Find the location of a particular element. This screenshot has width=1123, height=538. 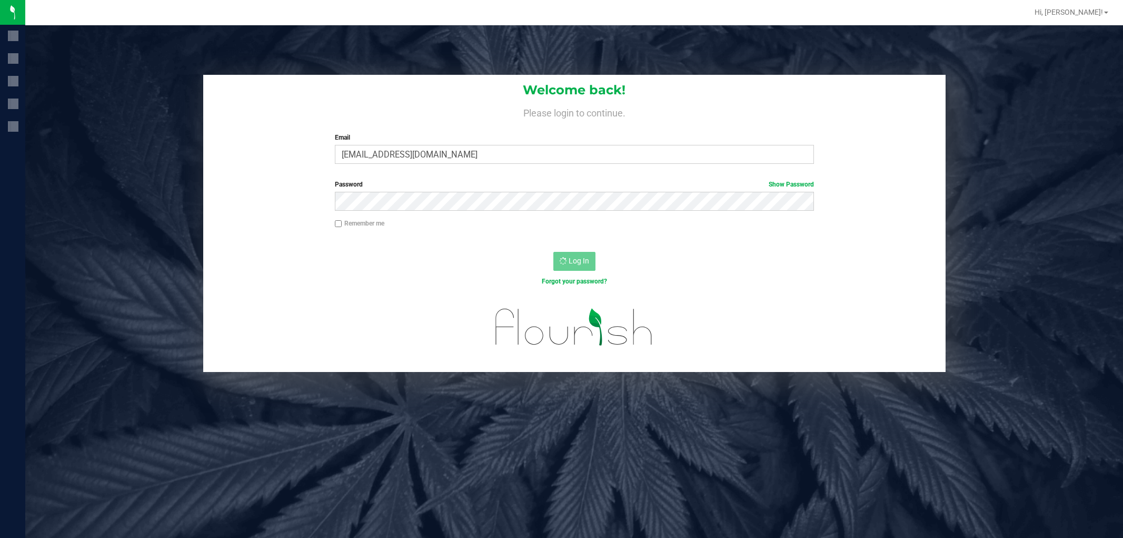

h4: Please login to continue. is located at coordinates (575, 112).